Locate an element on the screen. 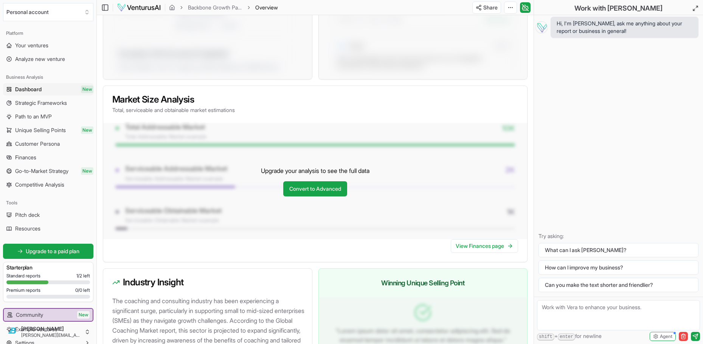 The width and height of the screenshot is (703, 344). span: Analyze new venture is located at coordinates (40, 59).